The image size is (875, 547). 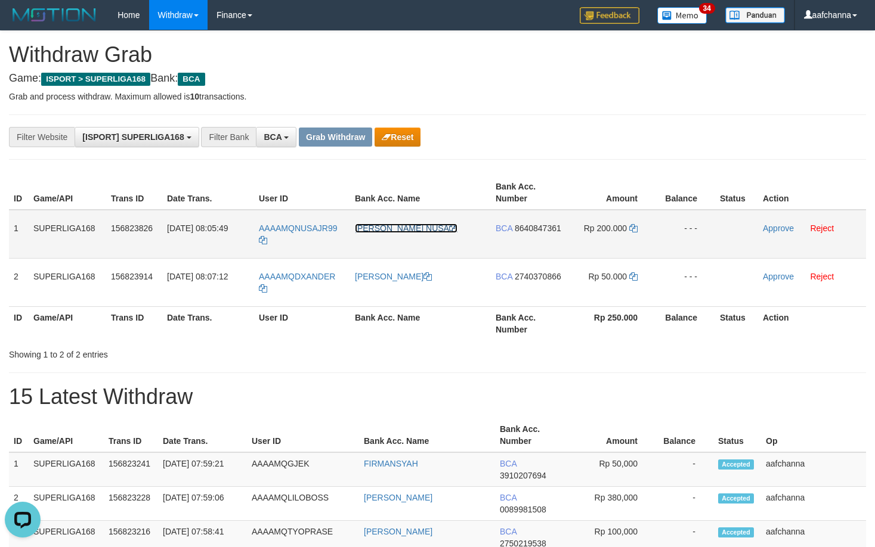 I want to click on img: panduan.png, so click(x=755, y=15).